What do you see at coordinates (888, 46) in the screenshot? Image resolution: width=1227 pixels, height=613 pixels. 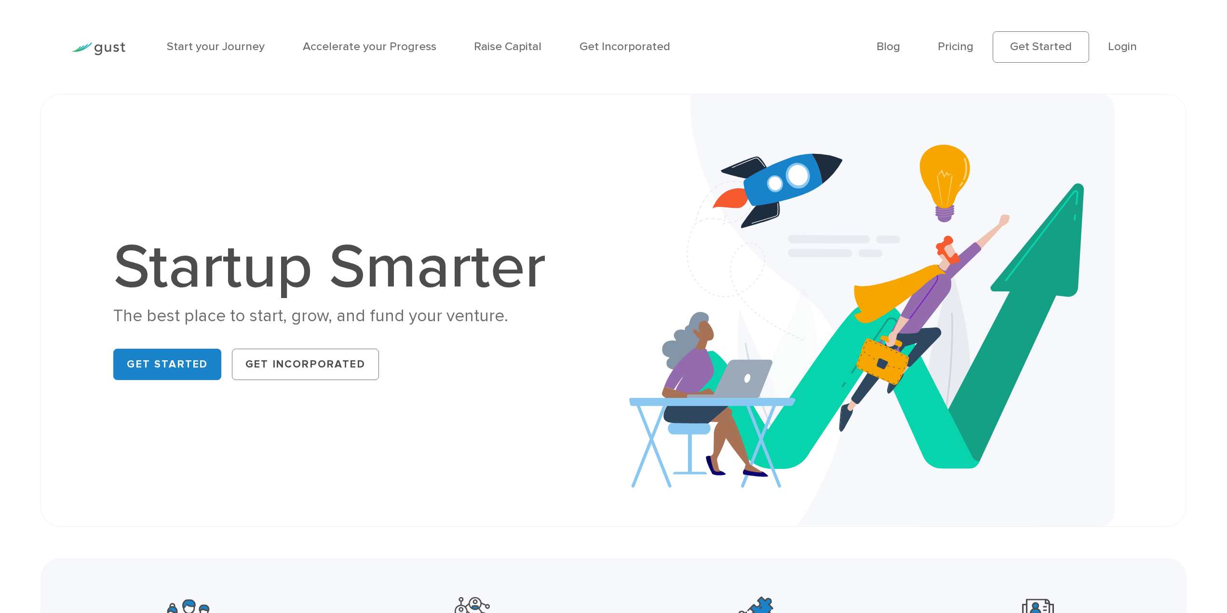 I see `a: Blog` at bounding box center [888, 46].